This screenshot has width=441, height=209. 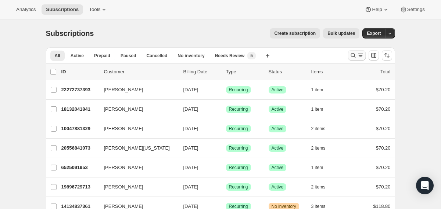 I want to click on span: Bulk updates, so click(x=341, y=33).